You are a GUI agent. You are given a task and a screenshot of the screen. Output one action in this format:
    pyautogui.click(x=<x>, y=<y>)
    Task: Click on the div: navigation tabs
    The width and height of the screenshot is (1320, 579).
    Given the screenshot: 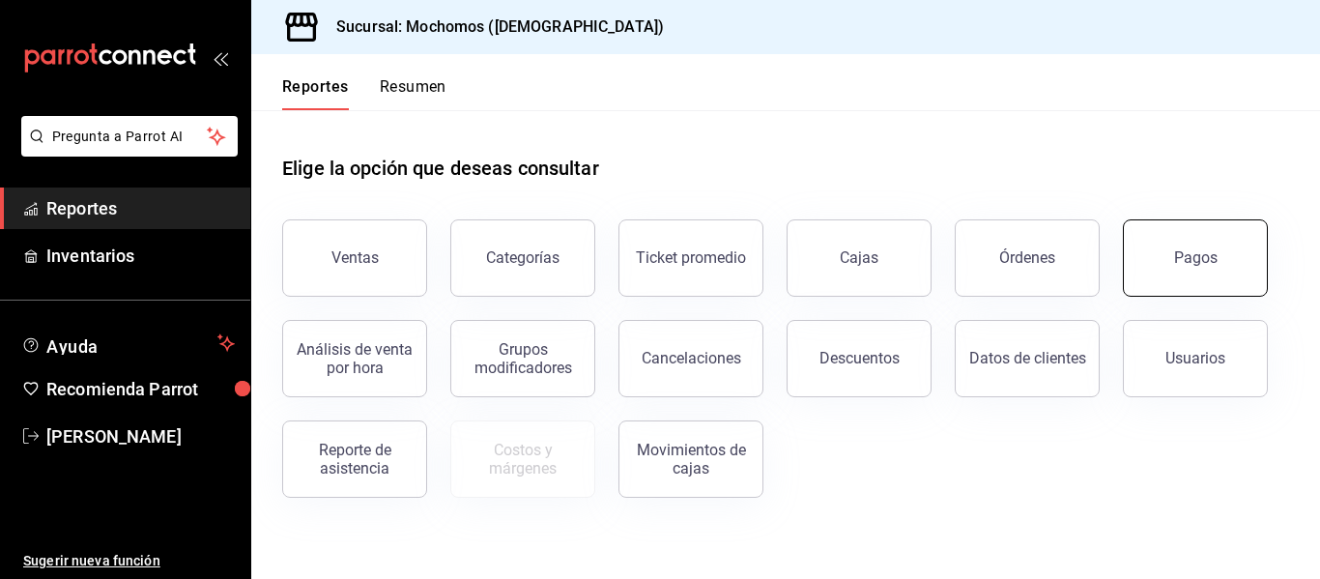 What is the action you would take?
    pyautogui.click(x=364, y=94)
    